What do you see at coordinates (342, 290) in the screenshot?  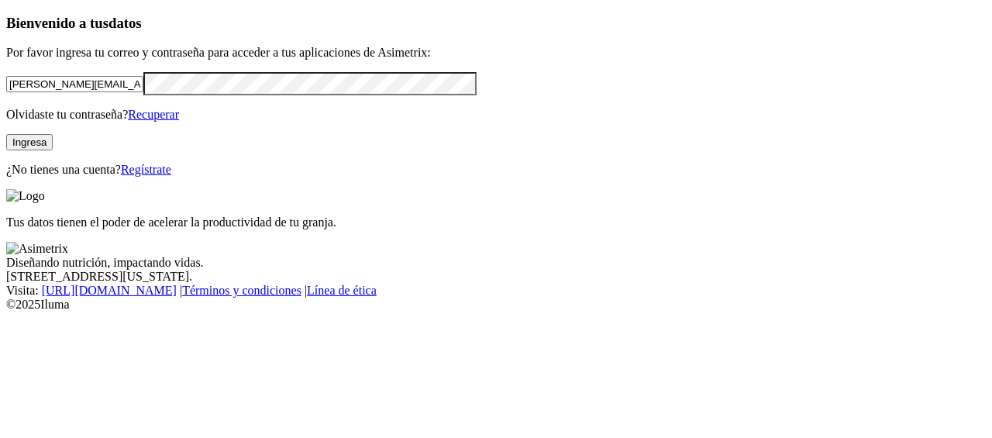 I see `a: Línea de ética` at bounding box center [342, 290].